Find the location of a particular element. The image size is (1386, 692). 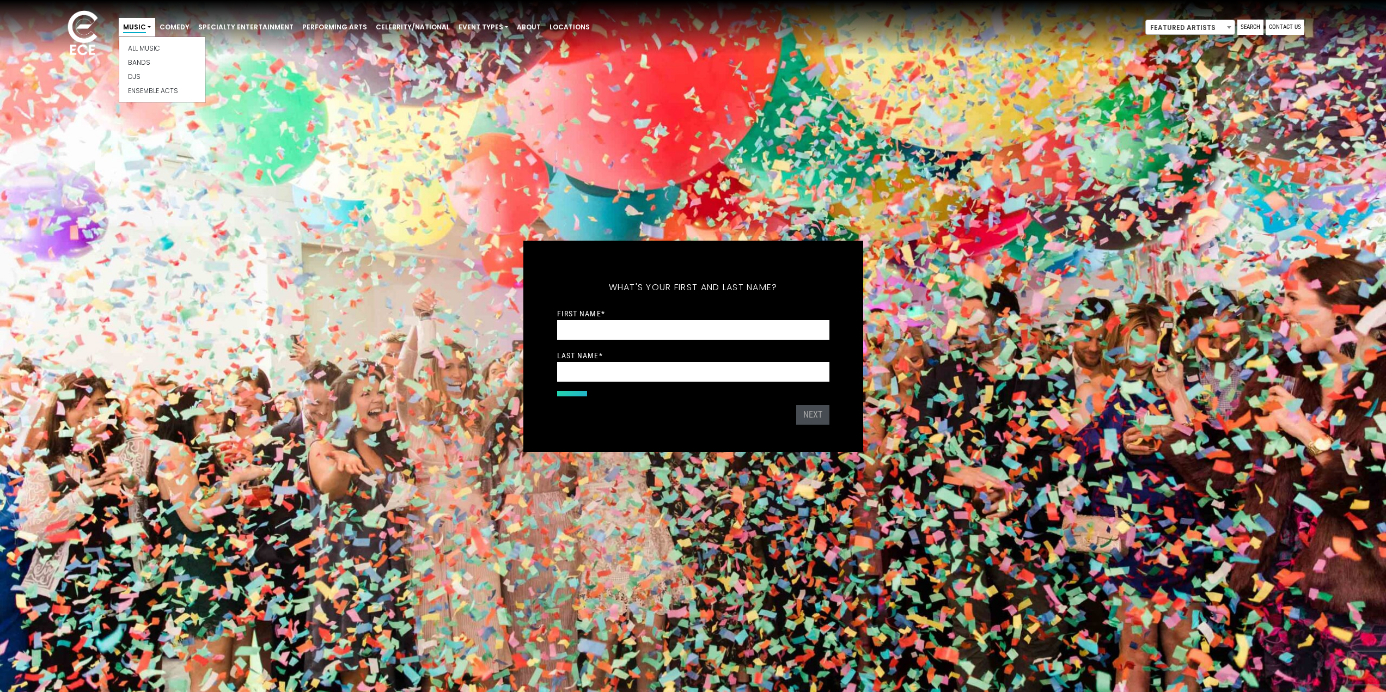

h5: What's your first and last name? is located at coordinates (693, 288).